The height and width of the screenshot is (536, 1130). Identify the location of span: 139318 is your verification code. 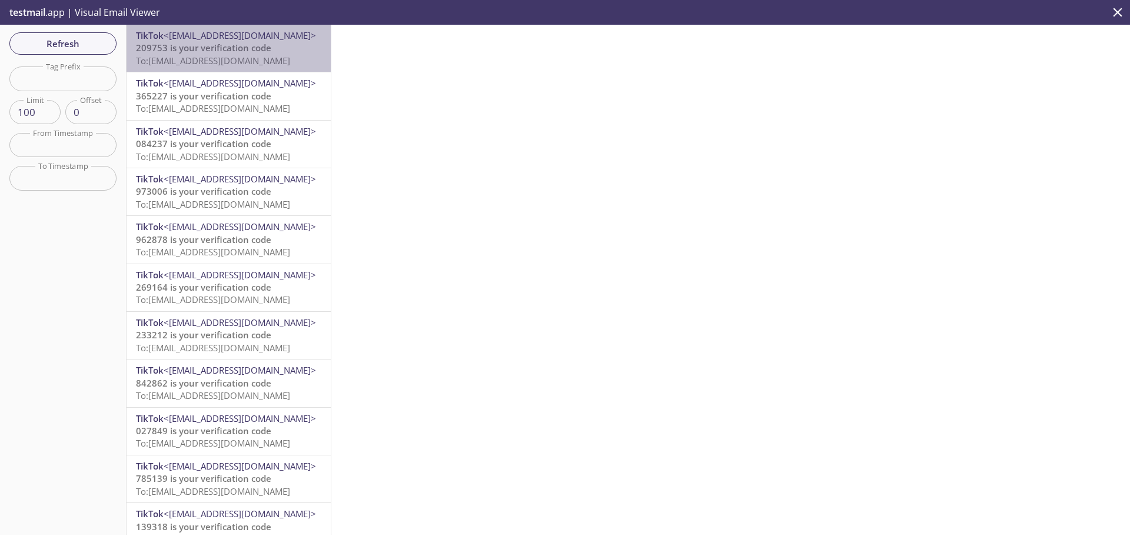
(204, 527).